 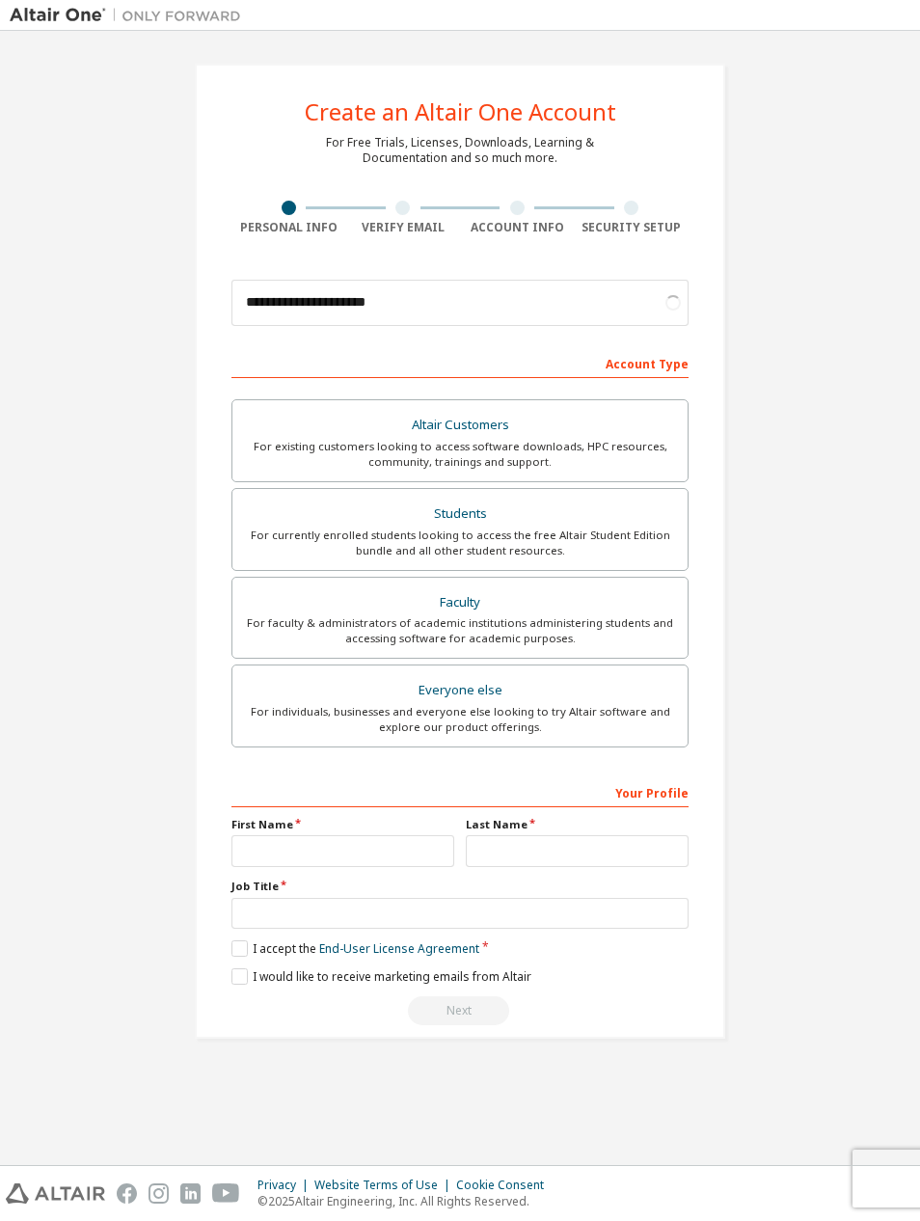 What do you see at coordinates (406, 1200) in the screenshot?
I see `p: © 2025 Altair Engineering, Inc. All Rights Reserved.` at bounding box center [406, 1200].